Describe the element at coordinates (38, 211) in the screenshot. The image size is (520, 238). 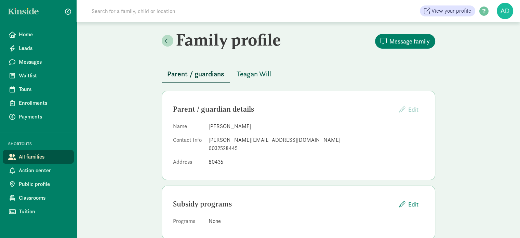
I see `a: Tuition` at that location.